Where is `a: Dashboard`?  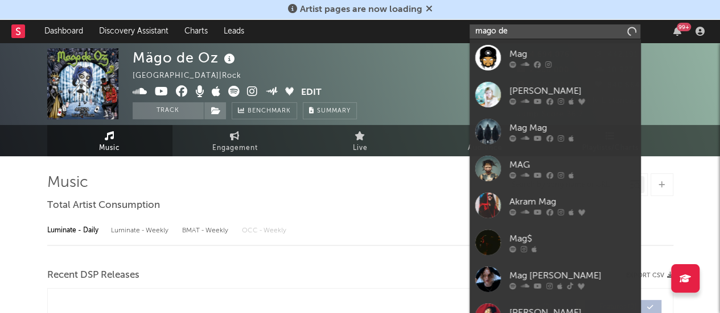
a: Dashboard is located at coordinates (64, 31).